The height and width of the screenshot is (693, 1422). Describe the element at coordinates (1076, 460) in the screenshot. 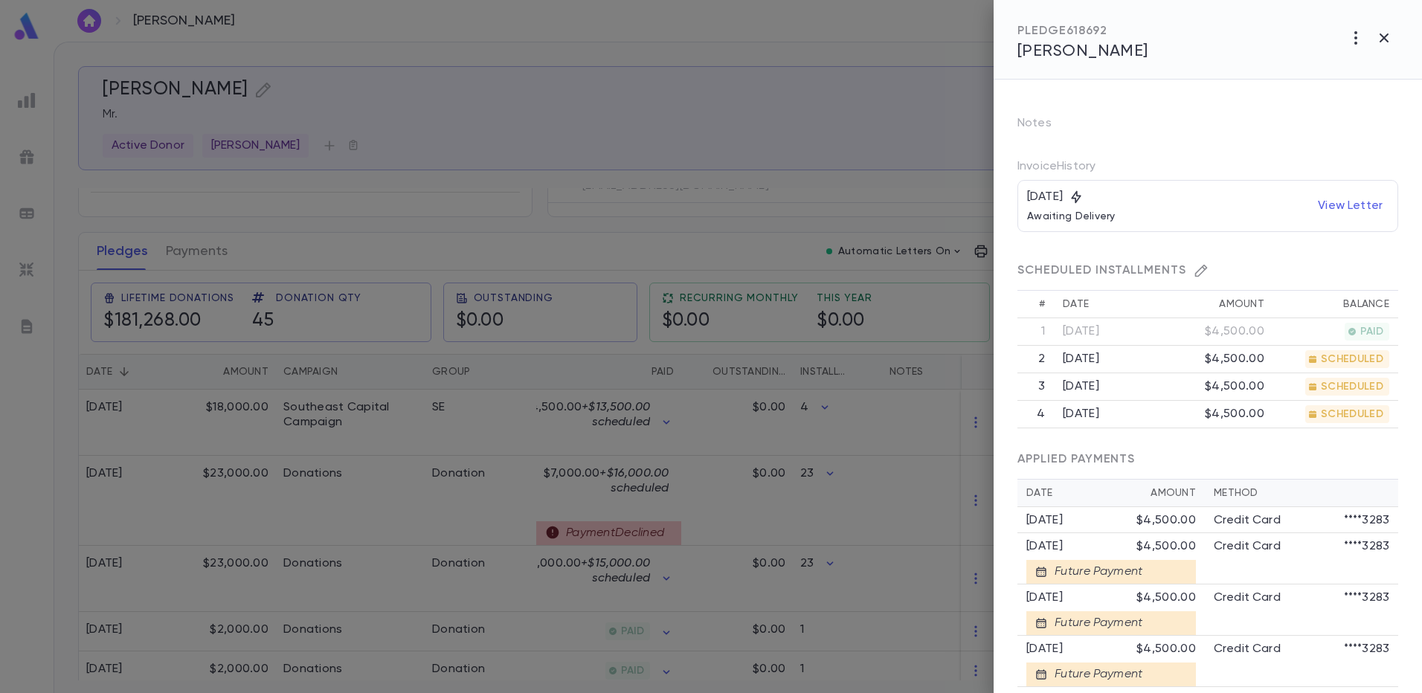

I see `span: APPLIED PAYMENTS` at that location.